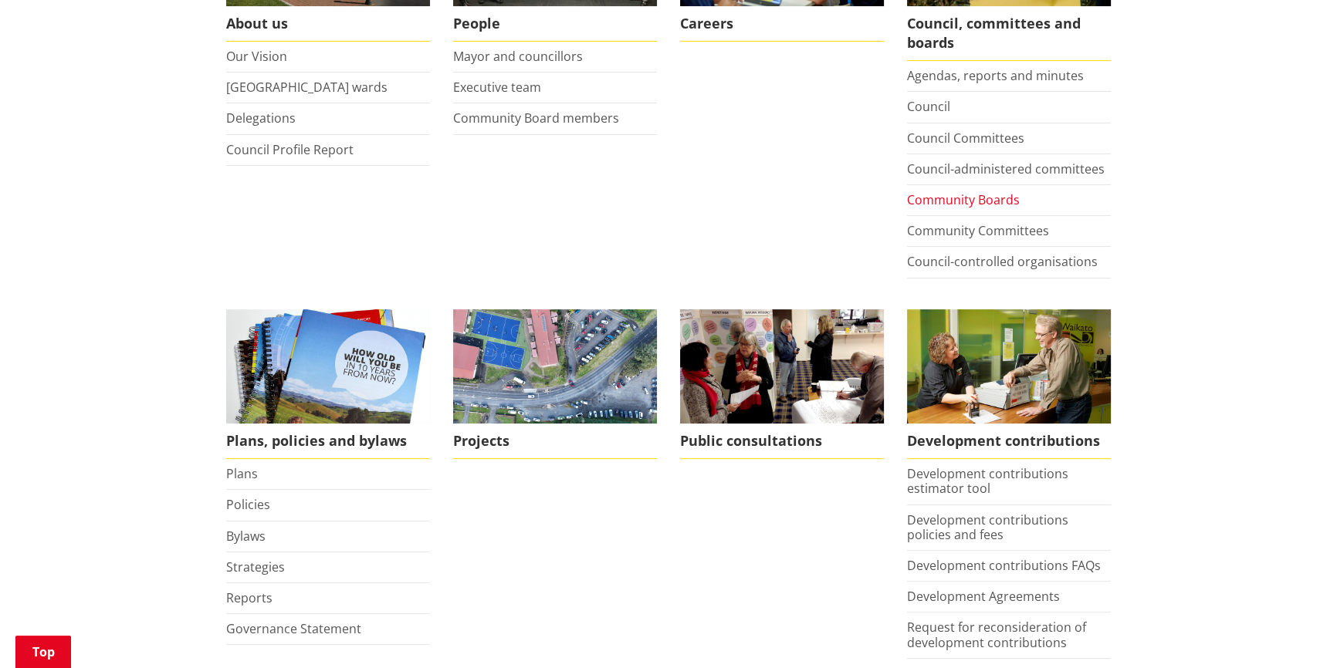 The width and height of the screenshot is (1337, 668). Describe the element at coordinates (328, 384) in the screenshot. I see `a: We produce a number of plans, policies and bylaws including the Long Term Plan Plans, policies an...` at that location.